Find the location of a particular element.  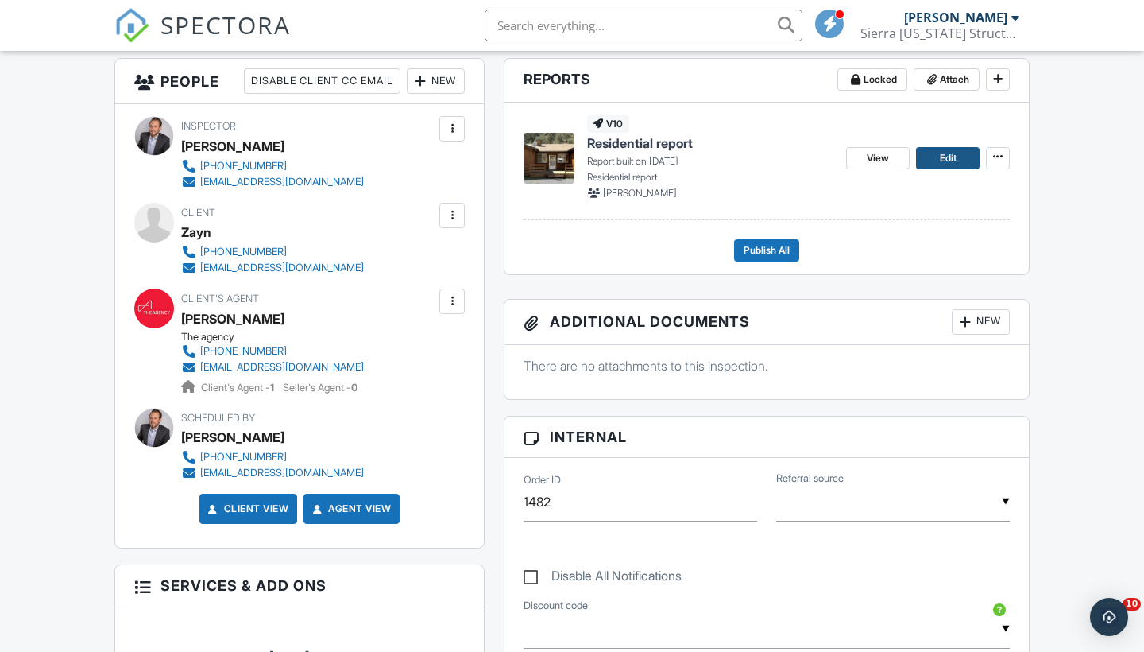

label: Disable All Notifications is located at coordinates (602, 578).